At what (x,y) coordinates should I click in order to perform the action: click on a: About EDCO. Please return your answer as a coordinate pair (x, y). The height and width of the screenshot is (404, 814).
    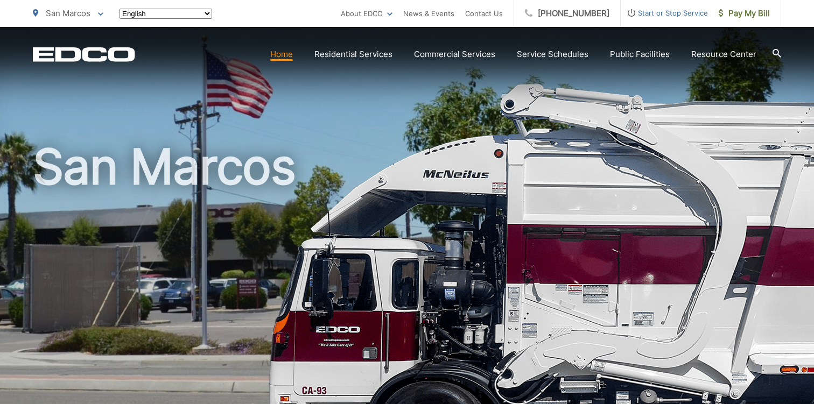
    Looking at the image, I should click on (366, 13).